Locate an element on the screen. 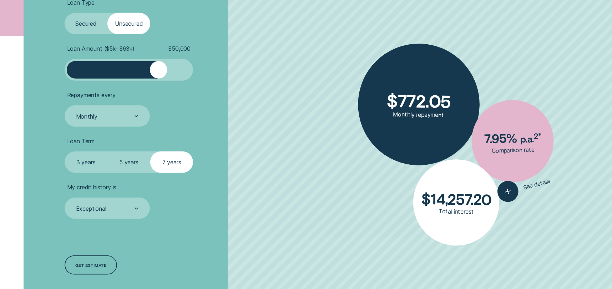 The height and width of the screenshot is (289, 612). label: 5 years is located at coordinates (129, 162).